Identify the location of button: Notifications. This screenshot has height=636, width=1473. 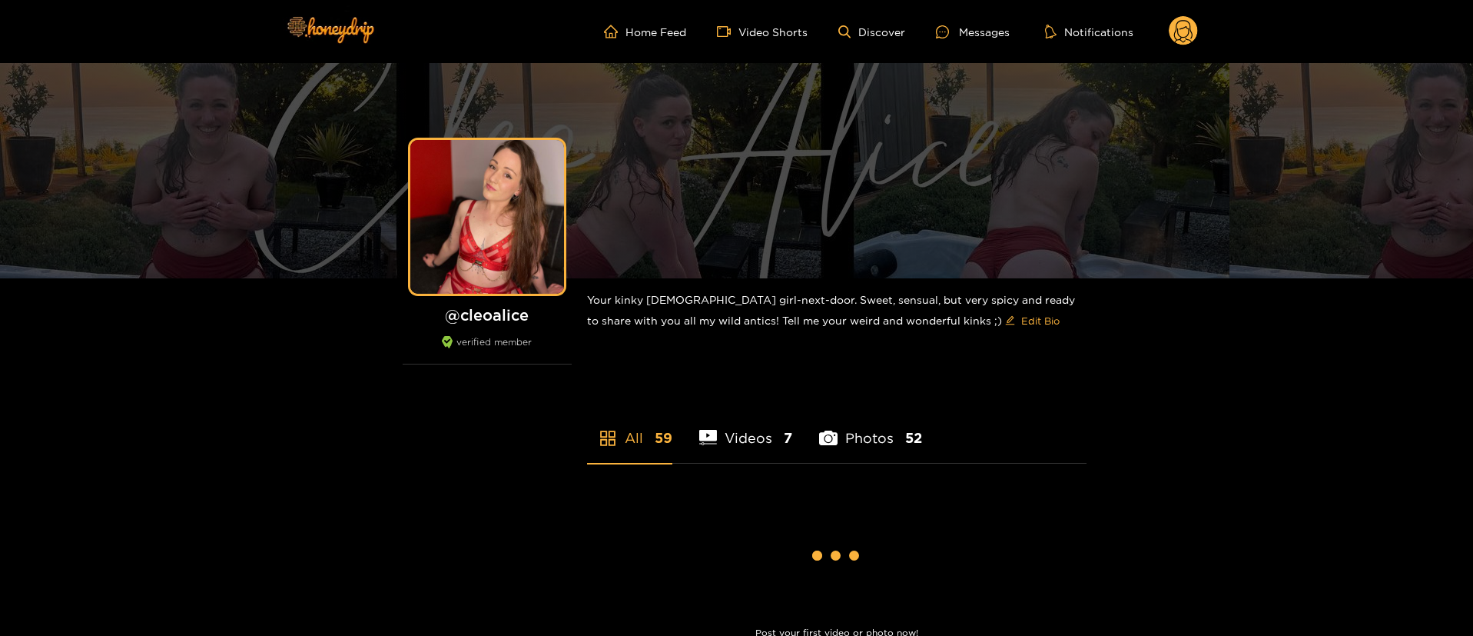
(1089, 32).